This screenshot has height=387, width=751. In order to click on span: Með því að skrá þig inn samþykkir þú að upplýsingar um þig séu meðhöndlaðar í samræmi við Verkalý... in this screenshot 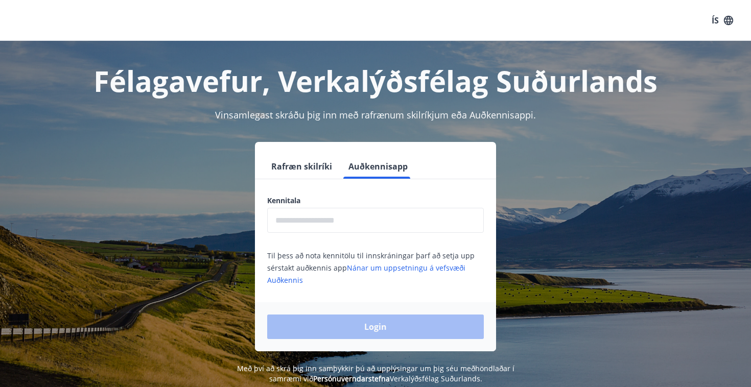, I will do `click(376, 374)`.